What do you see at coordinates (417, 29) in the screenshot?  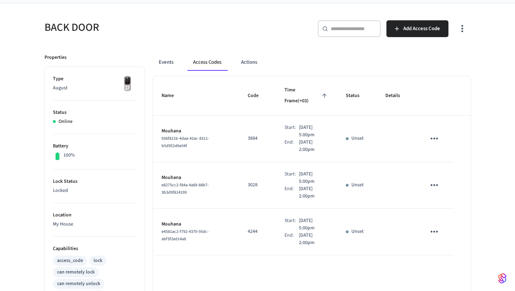 I see `button: Add Access Code` at bounding box center [417, 29].